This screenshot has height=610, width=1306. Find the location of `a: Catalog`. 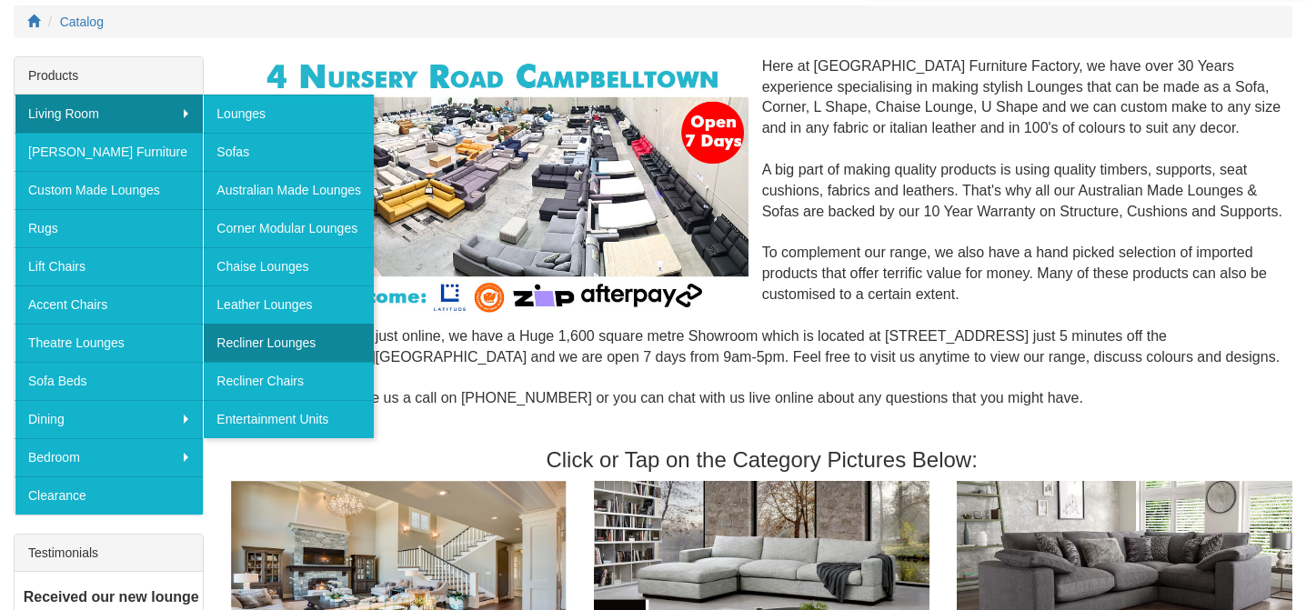

a: Catalog is located at coordinates (82, 22).